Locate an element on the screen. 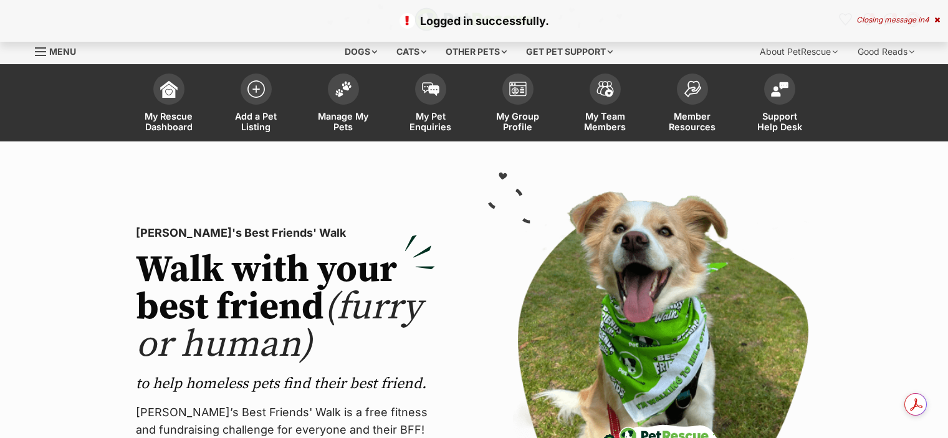 The width and height of the screenshot is (948, 438). a: Manage My Pets is located at coordinates (343, 104).